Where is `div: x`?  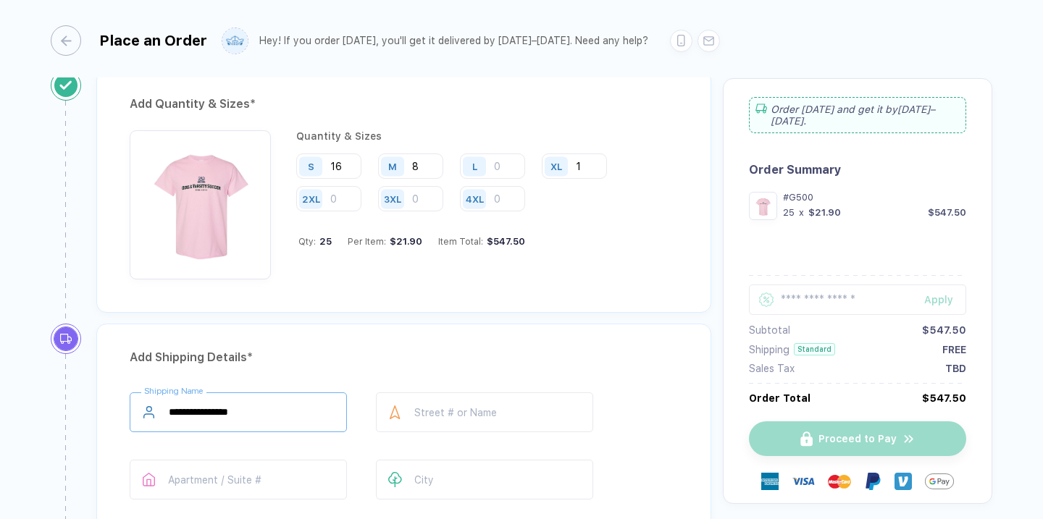
div: x is located at coordinates (801, 212).